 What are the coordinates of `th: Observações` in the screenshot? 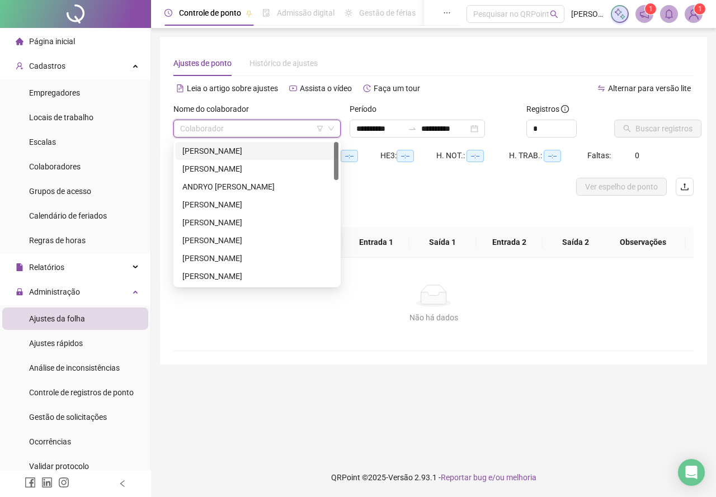 It's located at (643, 242).